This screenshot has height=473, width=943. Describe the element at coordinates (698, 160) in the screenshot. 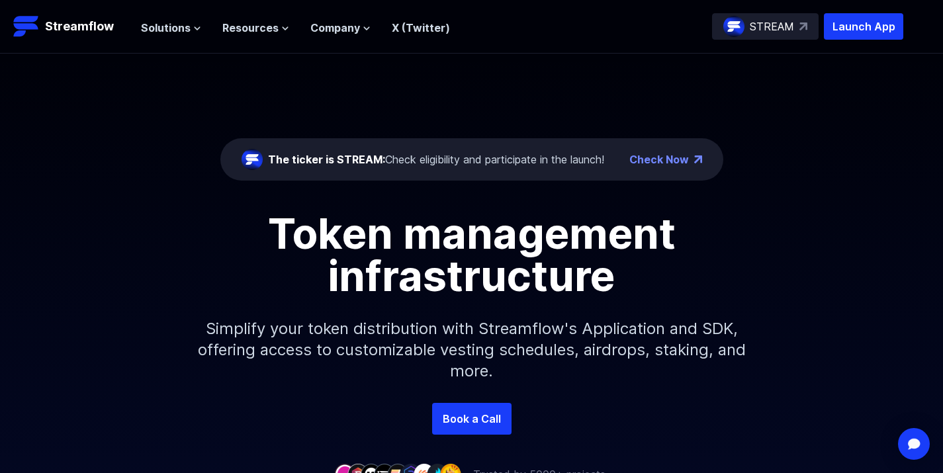

I see `img: top-right-arrow.png` at that location.